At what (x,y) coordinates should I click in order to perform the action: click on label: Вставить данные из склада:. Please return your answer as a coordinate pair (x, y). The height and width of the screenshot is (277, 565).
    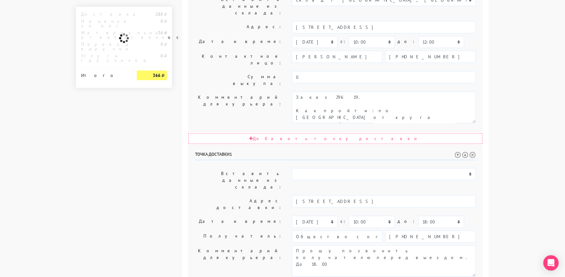
    Looking at the image, I should click on (239, 180).